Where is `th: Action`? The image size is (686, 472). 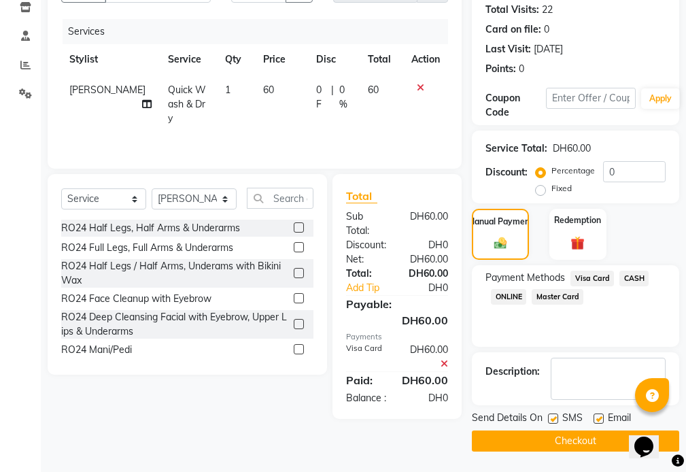
th: Action is located at coordinates (426, 59).